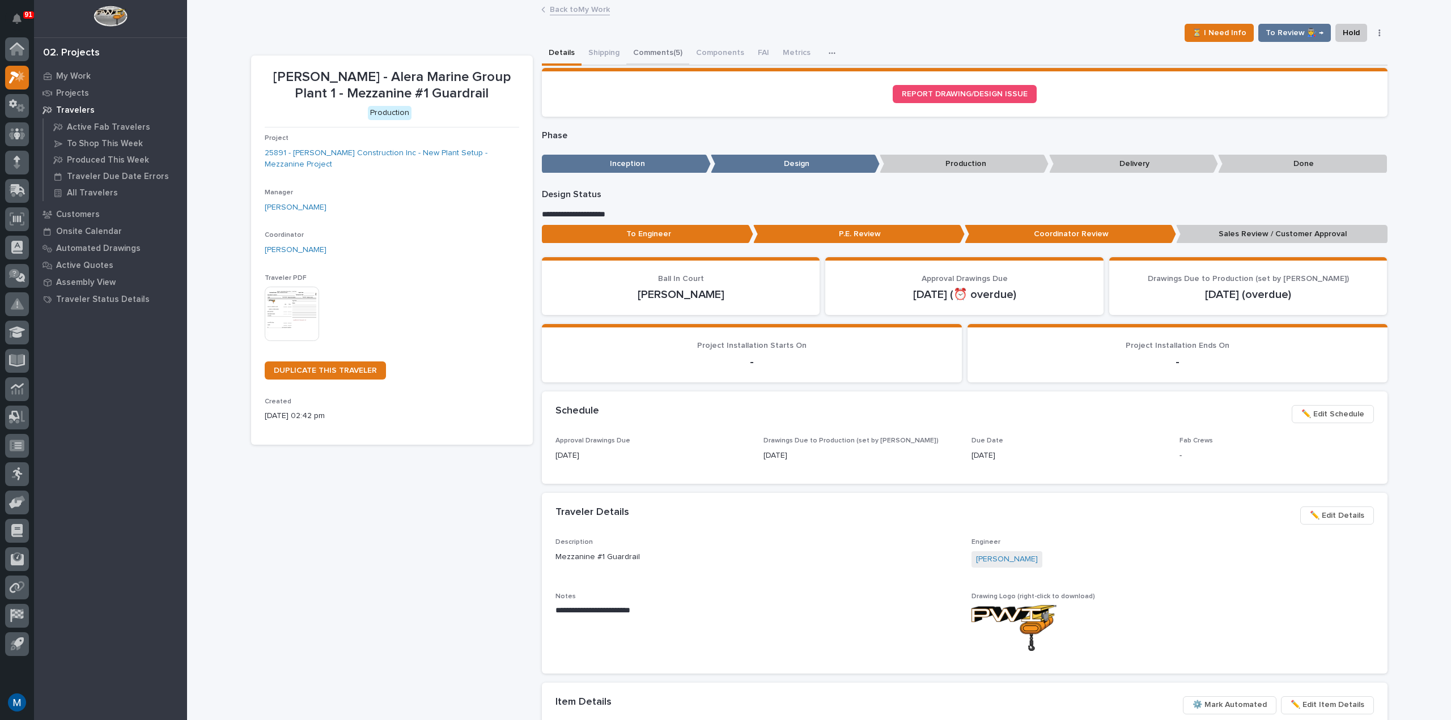 This screenshot has width=1451, height=720. I want to click on p: Mezzanine #1 Guardrail, so click(757, 557).